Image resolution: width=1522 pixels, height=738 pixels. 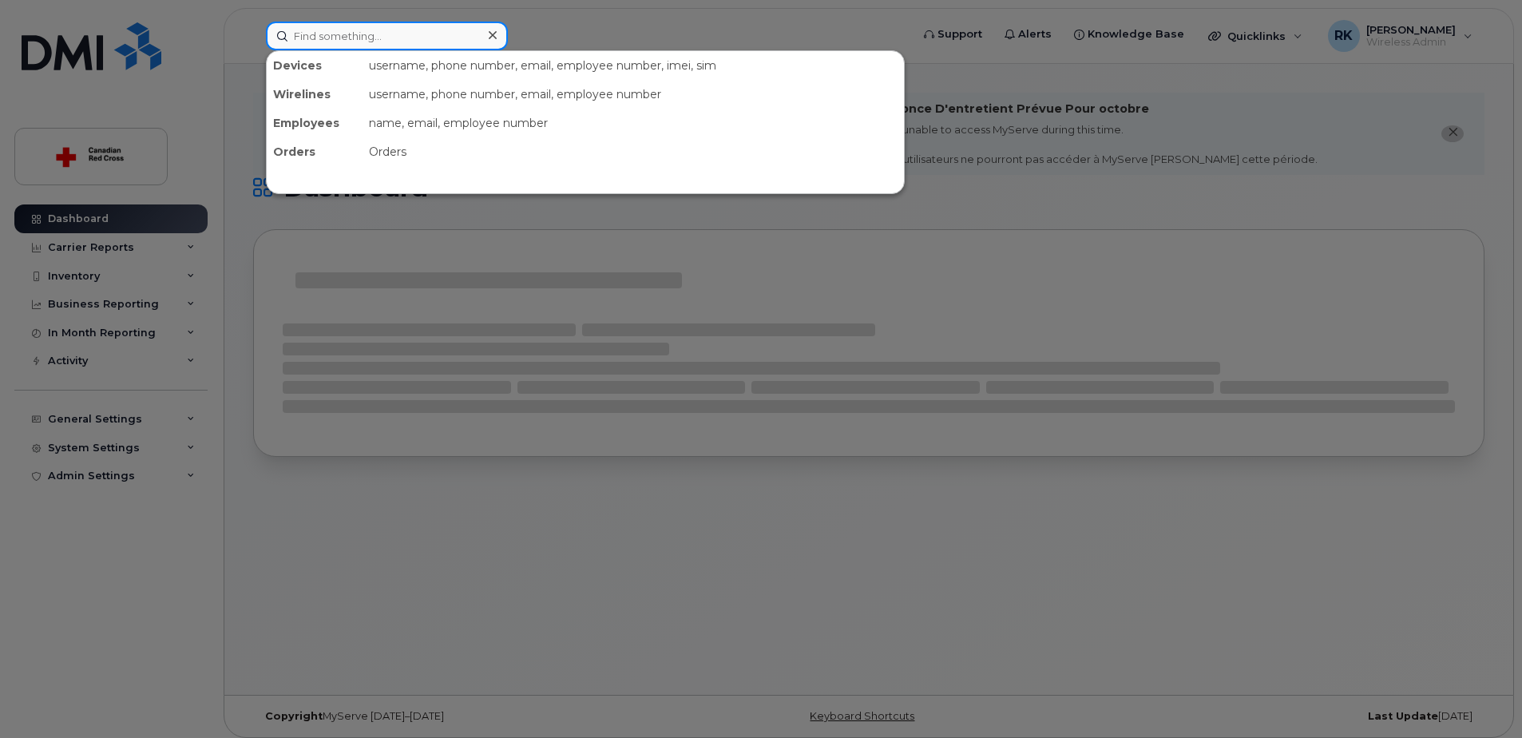 I want to click on div: username, phone number, email, employee number, so click(x=633, y=94).